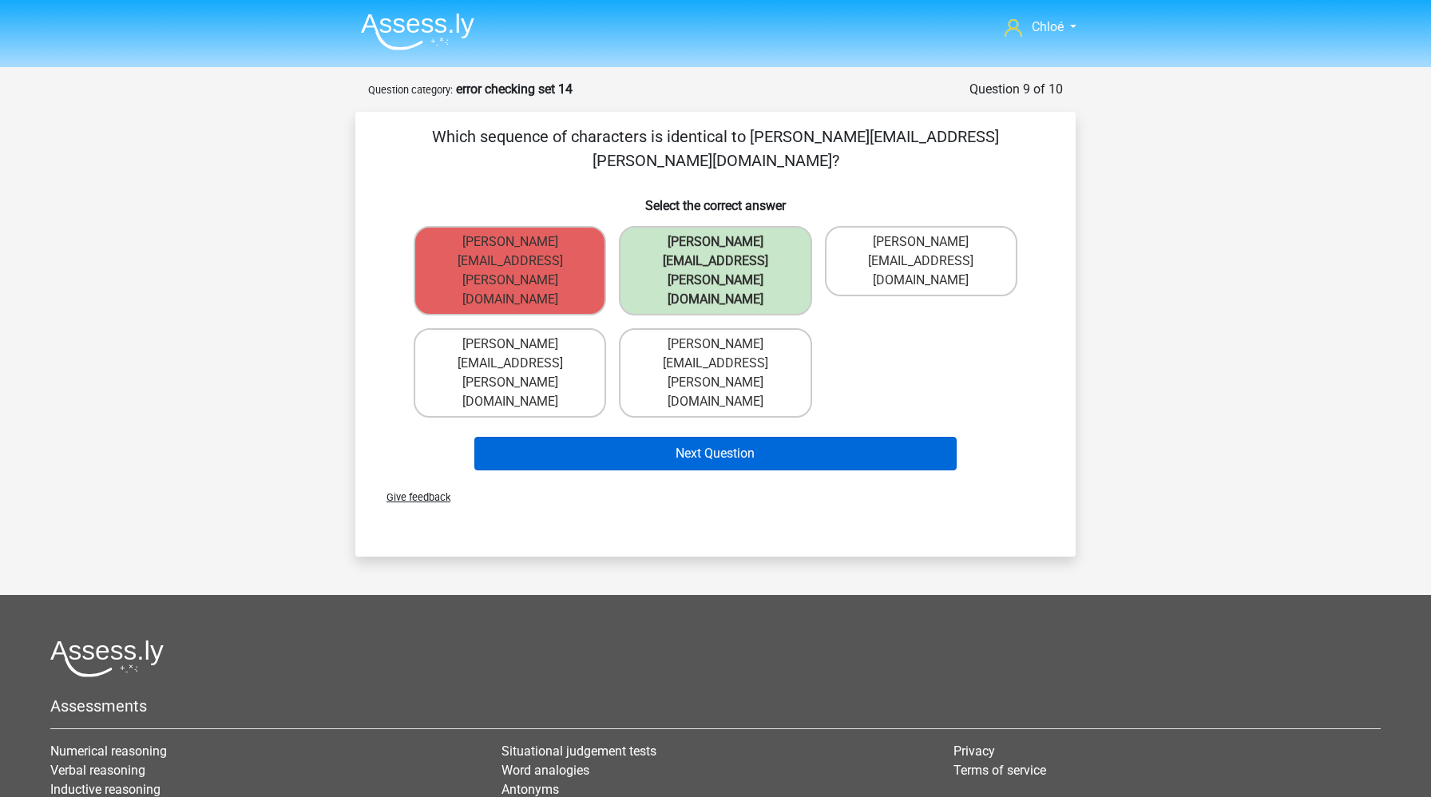  Describe the element at coordinates (1041, 27) in the screenshot. I see `a: Chloé` at that location.